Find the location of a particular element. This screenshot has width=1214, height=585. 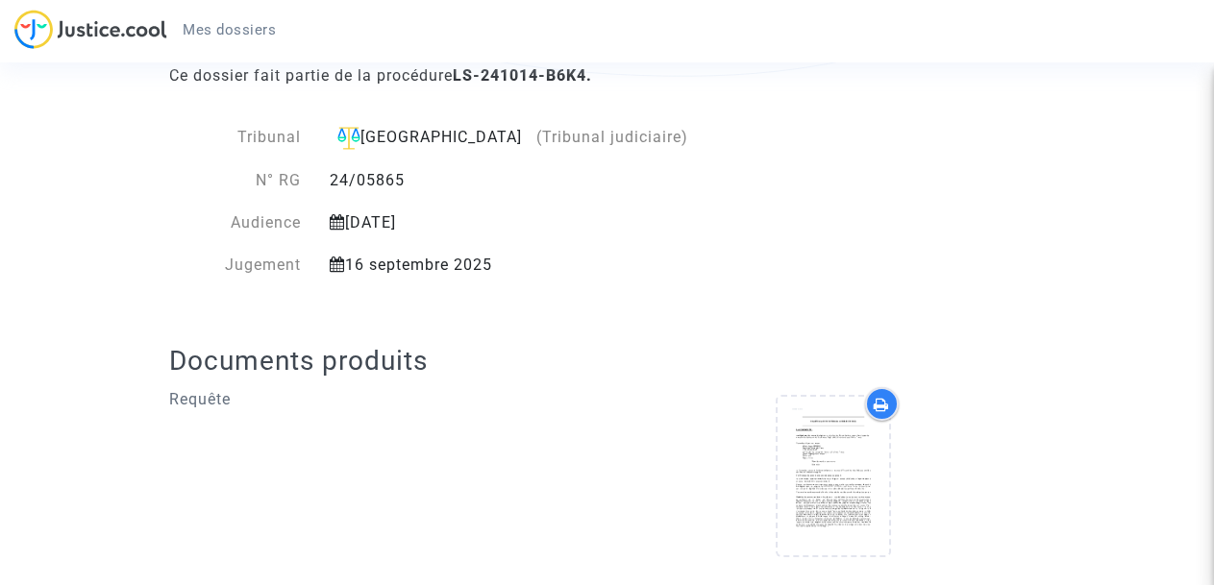

p: Requête is located at coordinates (381, 399).